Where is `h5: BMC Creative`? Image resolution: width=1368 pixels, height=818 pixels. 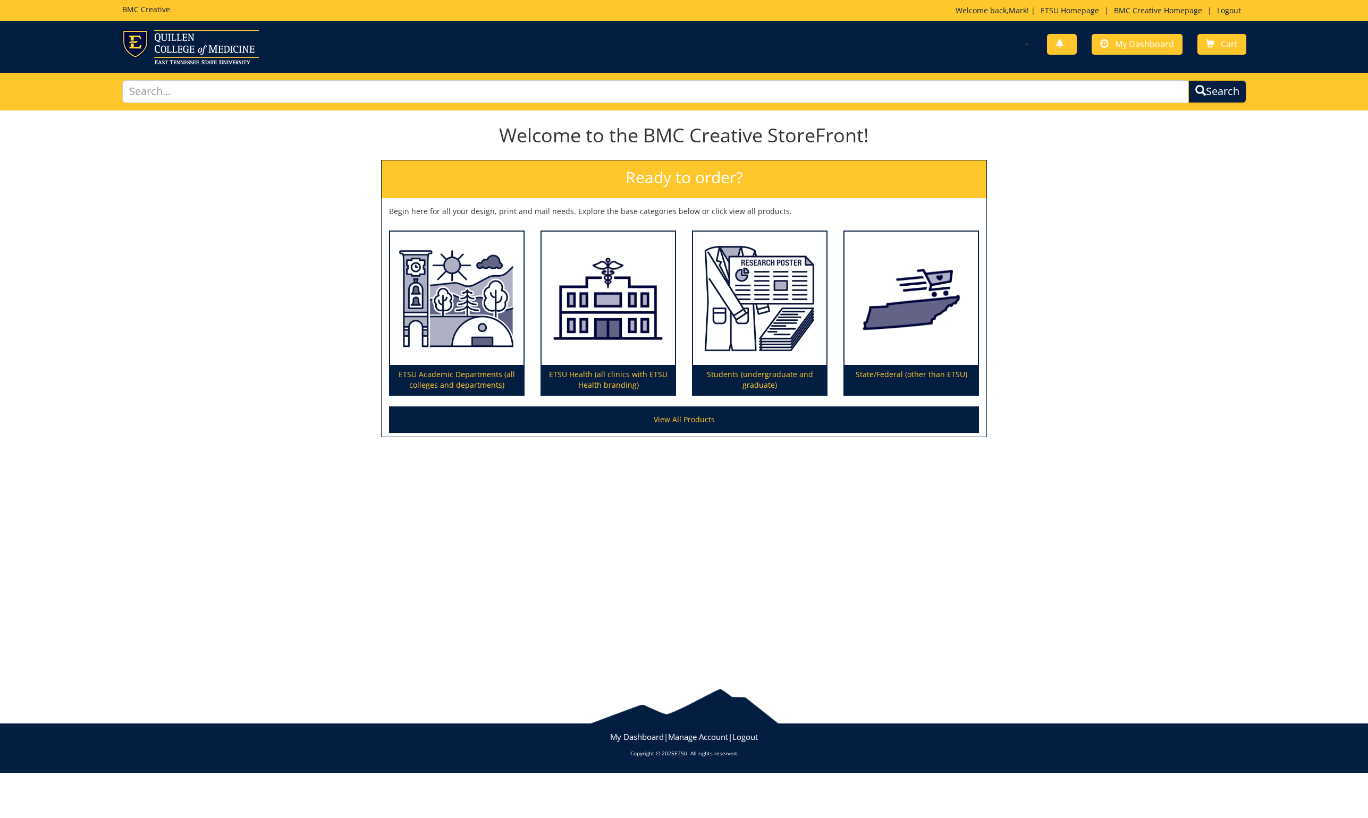 h5: BMC Creative is located at coordinates (146, 9).